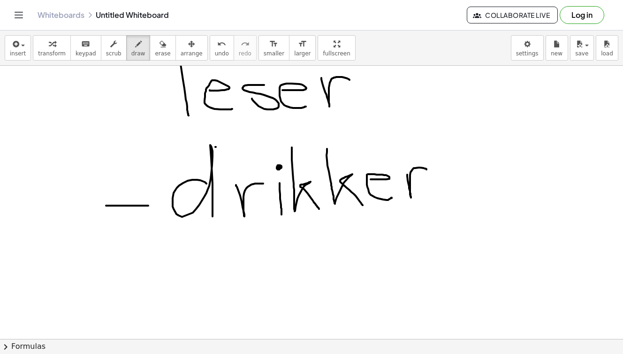 This screenshot has width=623, height=354. What do you see at coordinates (114, 53) in the screenshot?
I see `span: scrub` at bounding box center [114, 53].